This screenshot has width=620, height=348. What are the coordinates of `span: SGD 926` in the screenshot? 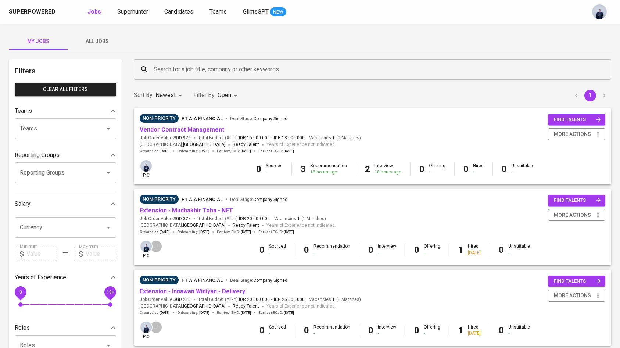 It's located at (182, 138).